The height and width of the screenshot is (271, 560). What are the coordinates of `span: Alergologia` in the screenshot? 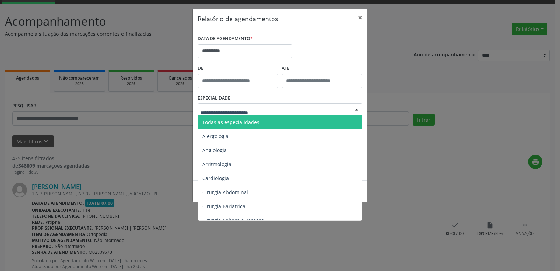 It's located at (215, 136).